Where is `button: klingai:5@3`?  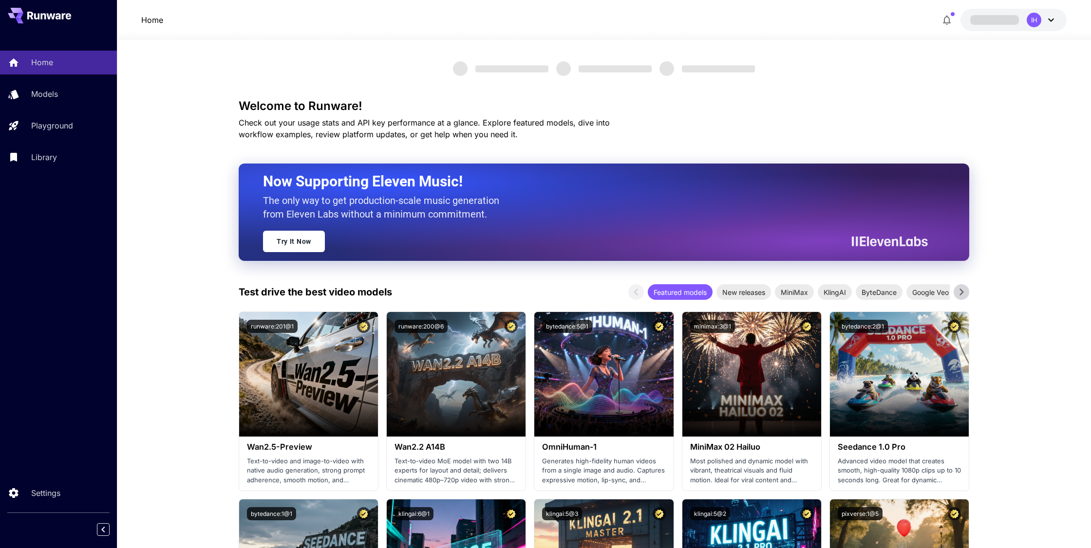
button: klingai:5@3 is located at coordinates (562, 514).